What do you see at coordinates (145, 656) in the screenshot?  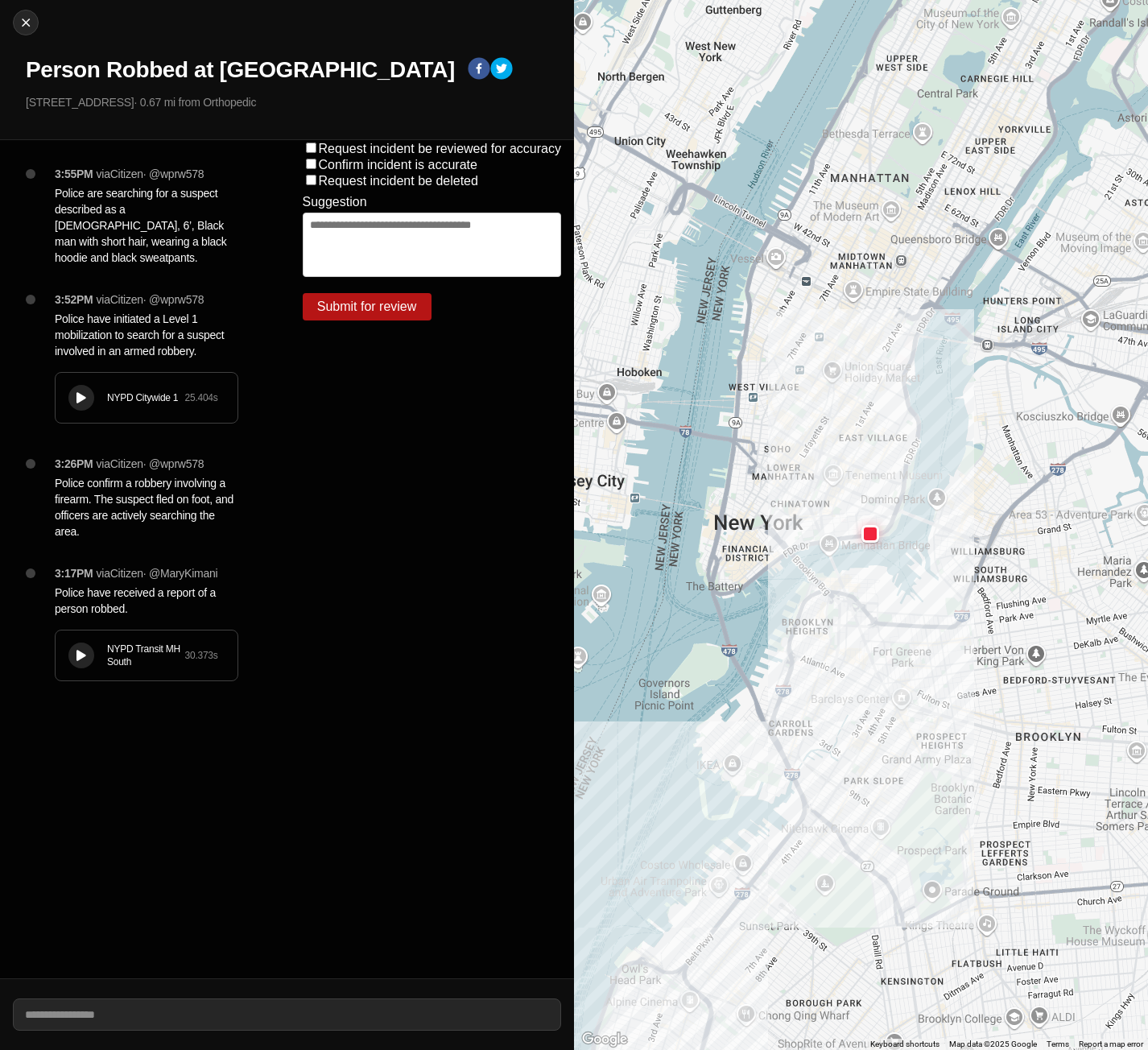 I see `div: NYPD Transit MH South` at bounding box center [145, 656].